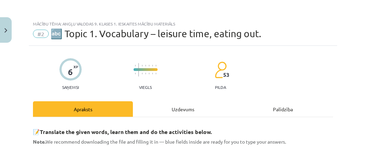  I want to click on p: Viegls, so click(145, 87).